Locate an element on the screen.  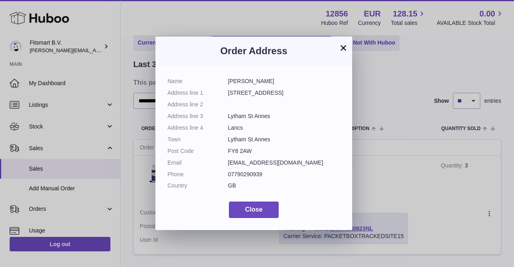
dd: 07790290939 is located at coordinates (284, 174).